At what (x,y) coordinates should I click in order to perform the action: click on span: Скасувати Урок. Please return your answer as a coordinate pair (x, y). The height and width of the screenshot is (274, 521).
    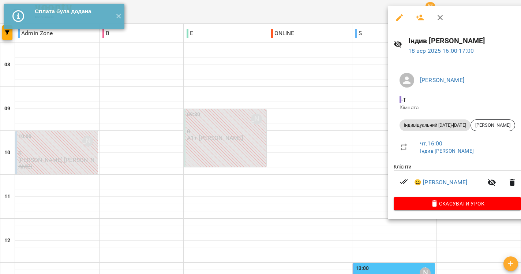
    Looking at the image, I should click on (457, 203).